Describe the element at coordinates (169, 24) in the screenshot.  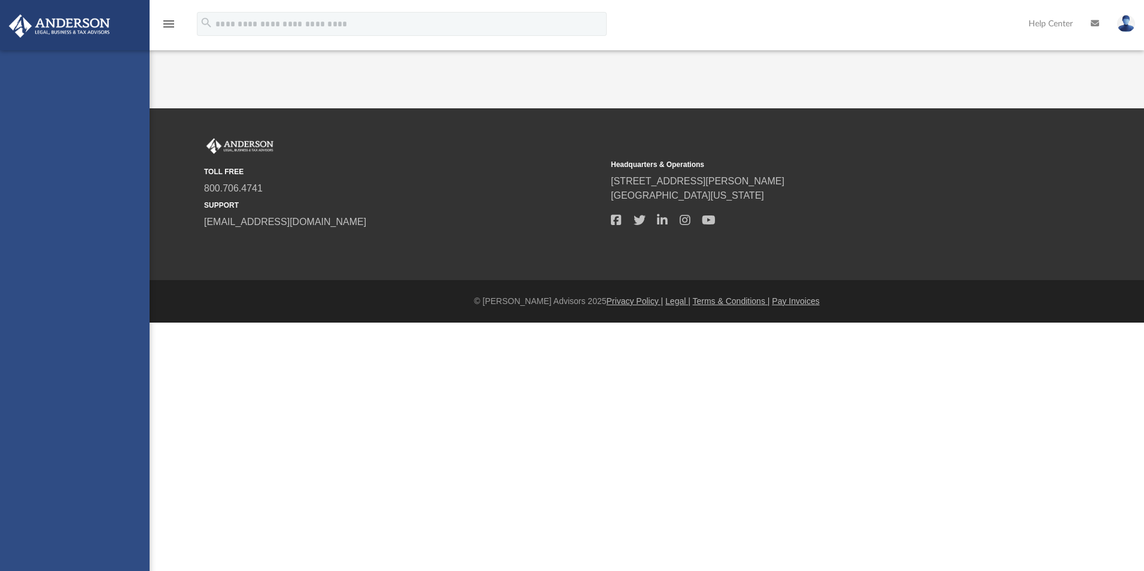
I see `i: menu` at that location.